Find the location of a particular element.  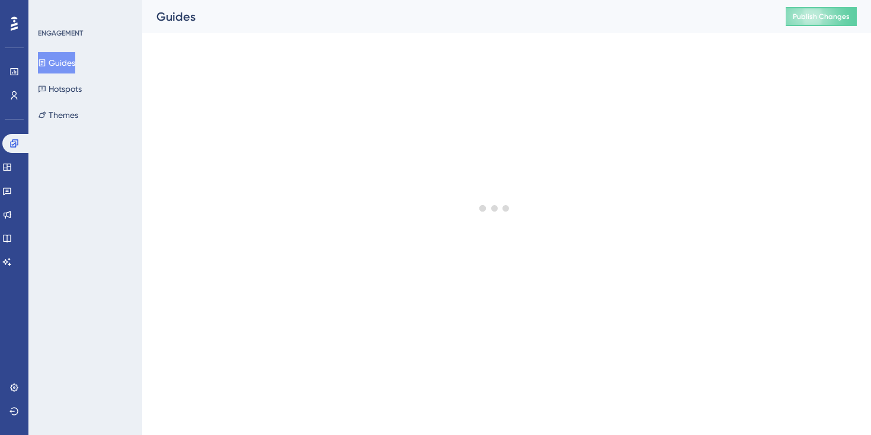

div: Guides is located at coordinates (456, 17).